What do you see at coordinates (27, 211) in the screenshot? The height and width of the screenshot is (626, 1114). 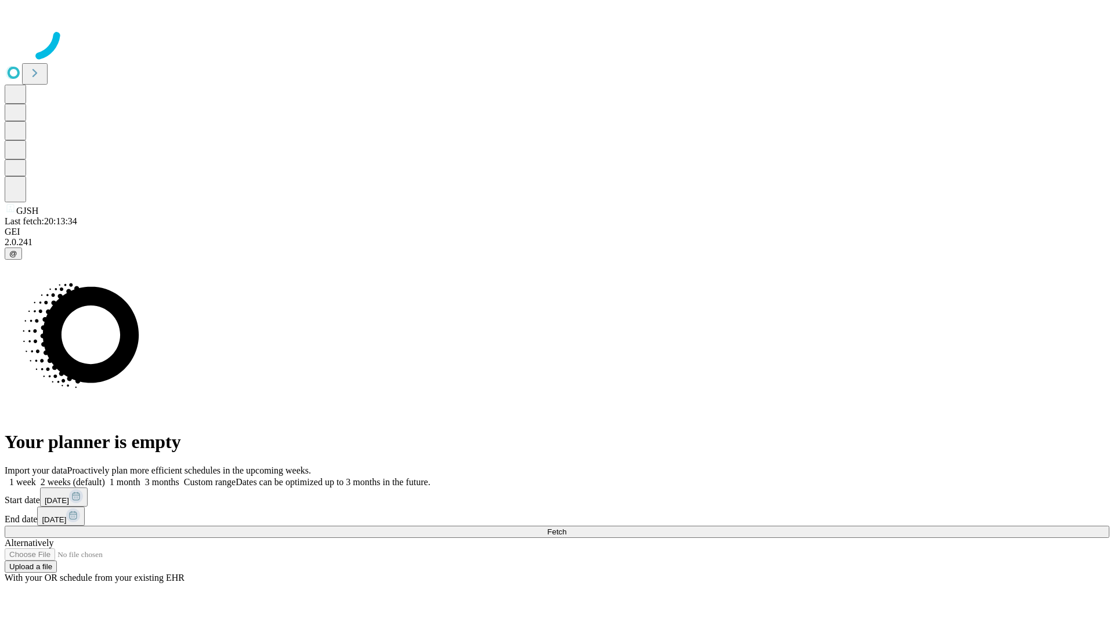 I see `span: GJSH` at bounding box center [27, 211].